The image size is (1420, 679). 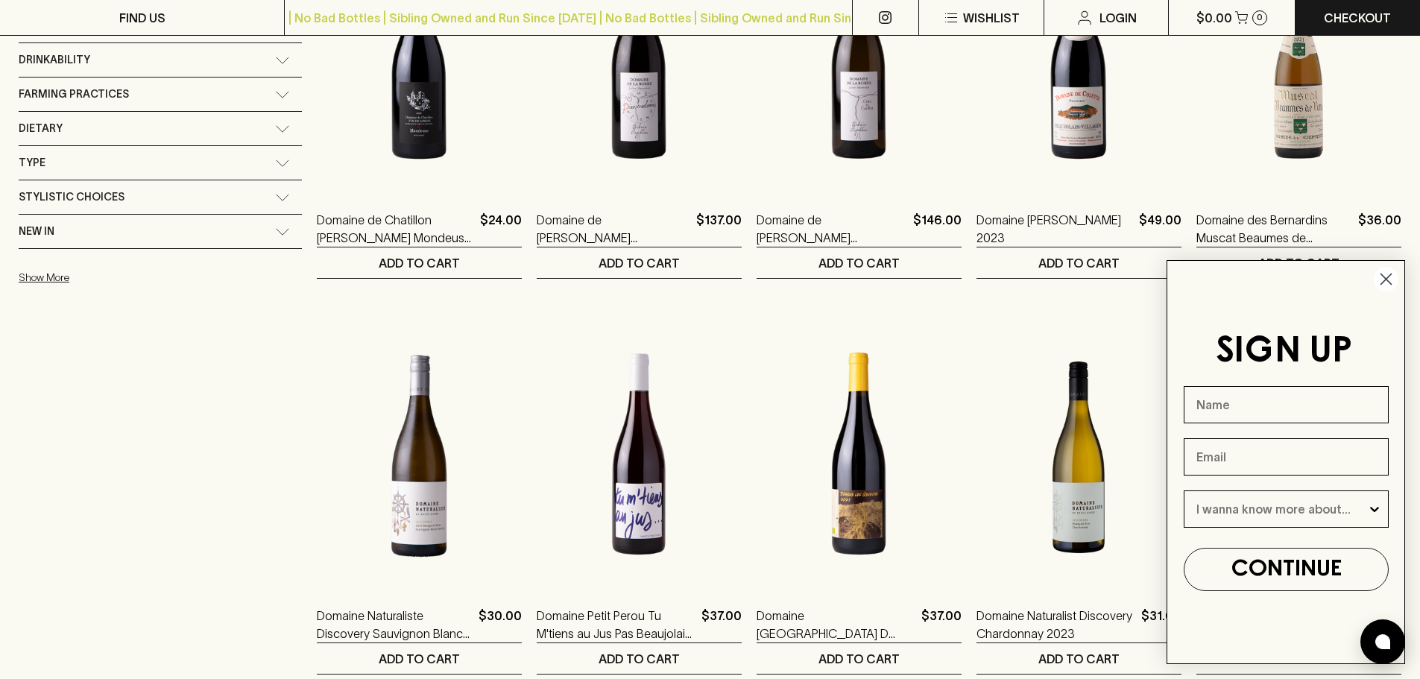 I want to click on p: $137.00, so click(x=718, y=229).